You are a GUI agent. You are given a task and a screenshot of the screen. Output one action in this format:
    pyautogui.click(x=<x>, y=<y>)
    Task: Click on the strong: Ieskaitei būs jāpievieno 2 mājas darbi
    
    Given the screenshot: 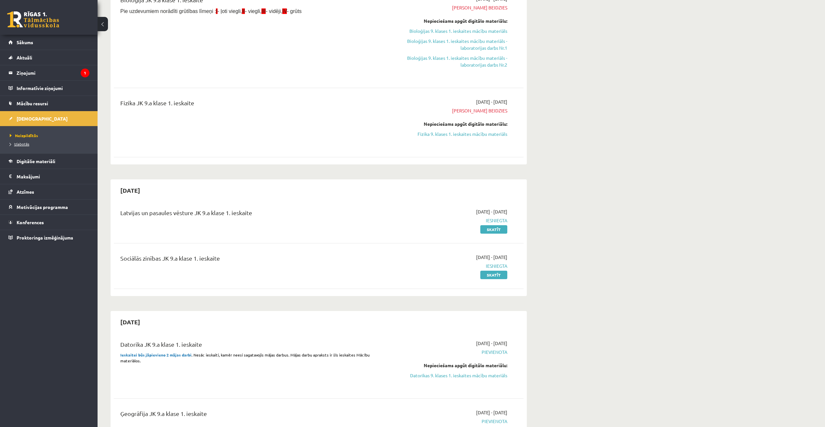 What is the action you would take?
    pyautogui.click(x=156, y=355)
    